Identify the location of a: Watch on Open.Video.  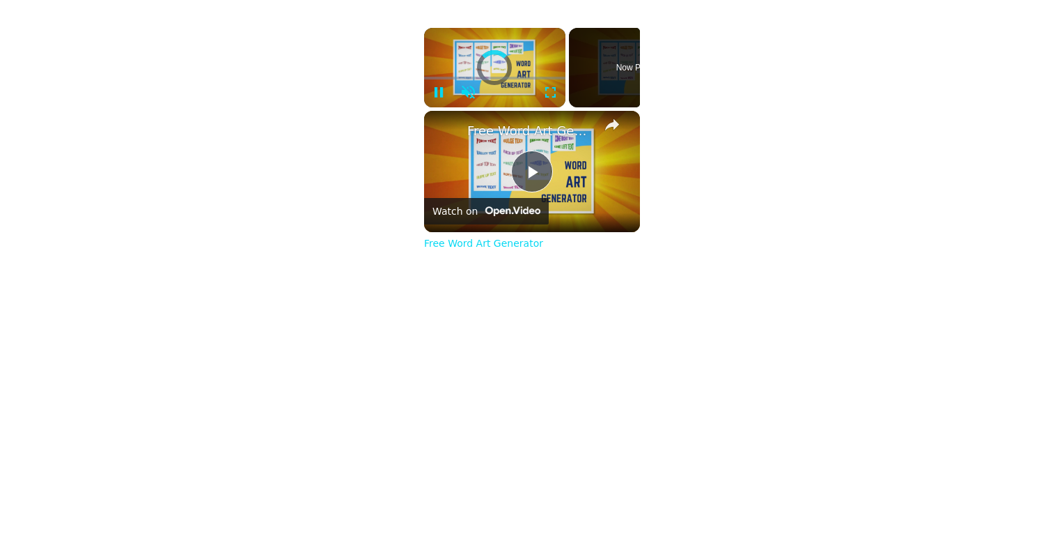
(486, 211).